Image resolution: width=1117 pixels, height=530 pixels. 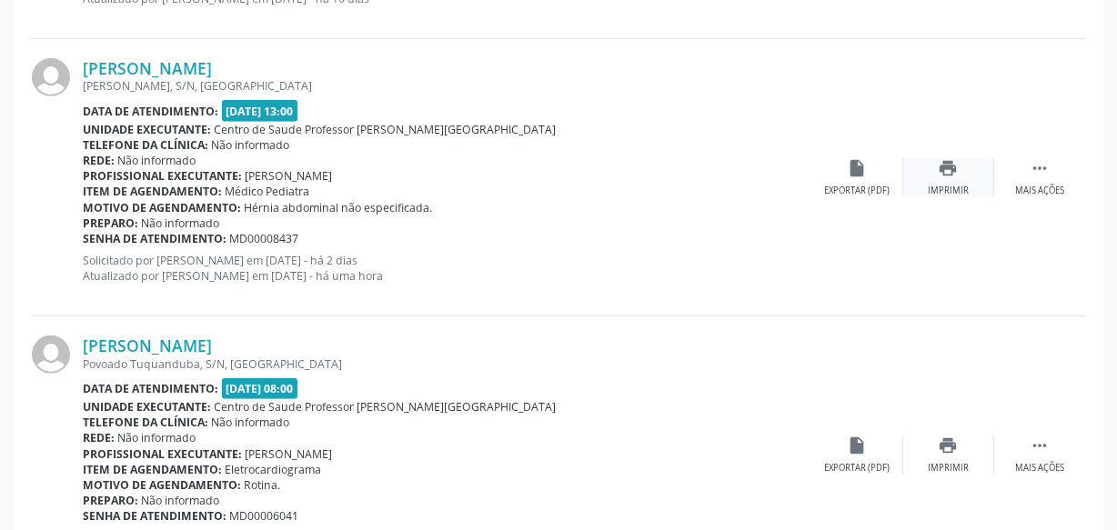 What do you see at coordinates (265, 516) in the screenshot?
I see `span: MD00006041` at bounding box center [265, 516].